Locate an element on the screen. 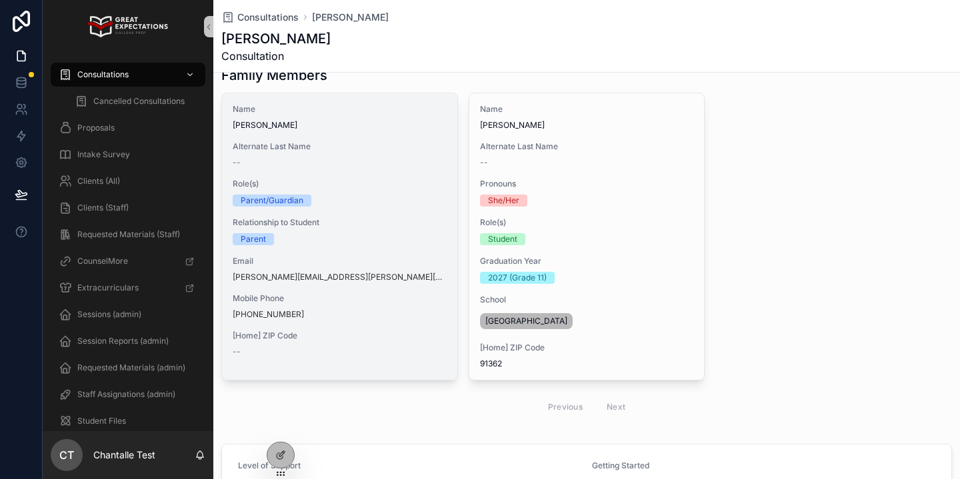 The height and width of the screenshot is (479, 960). span: Session Reports (admin) is located at coordinates (123, 341).